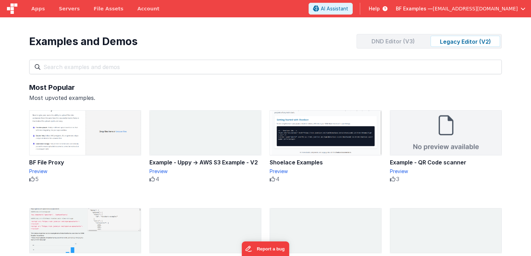 Image resolution: width=531 pixels, height=256 pixels. I want to click on div: Most Popular, so click(265, 88).